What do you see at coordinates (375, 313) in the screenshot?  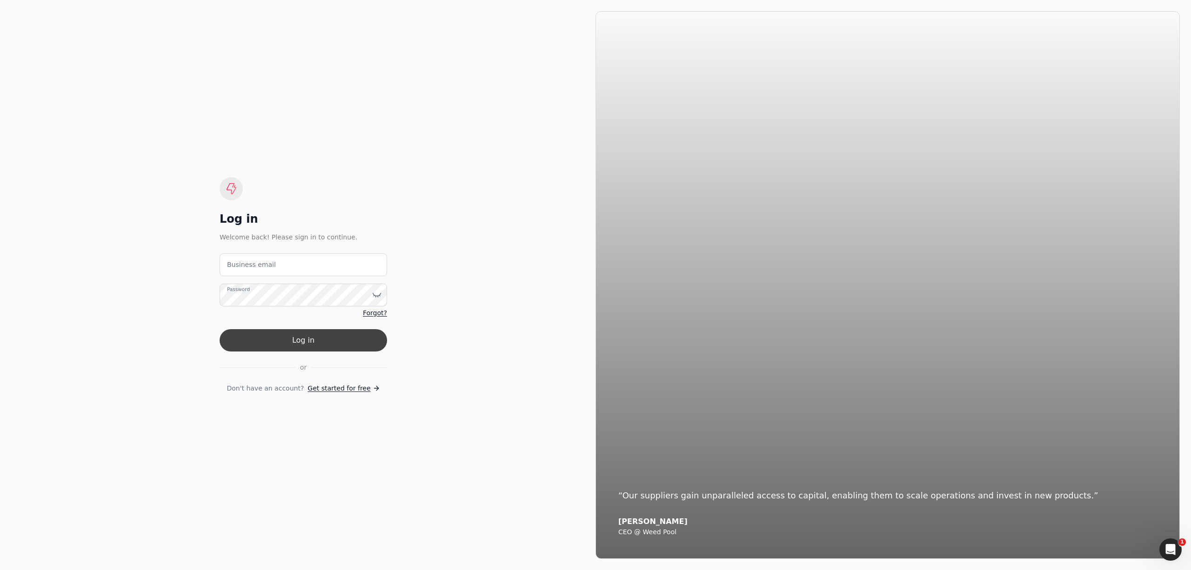 I see `a: Forgot?` at bounding box center [375, 313].